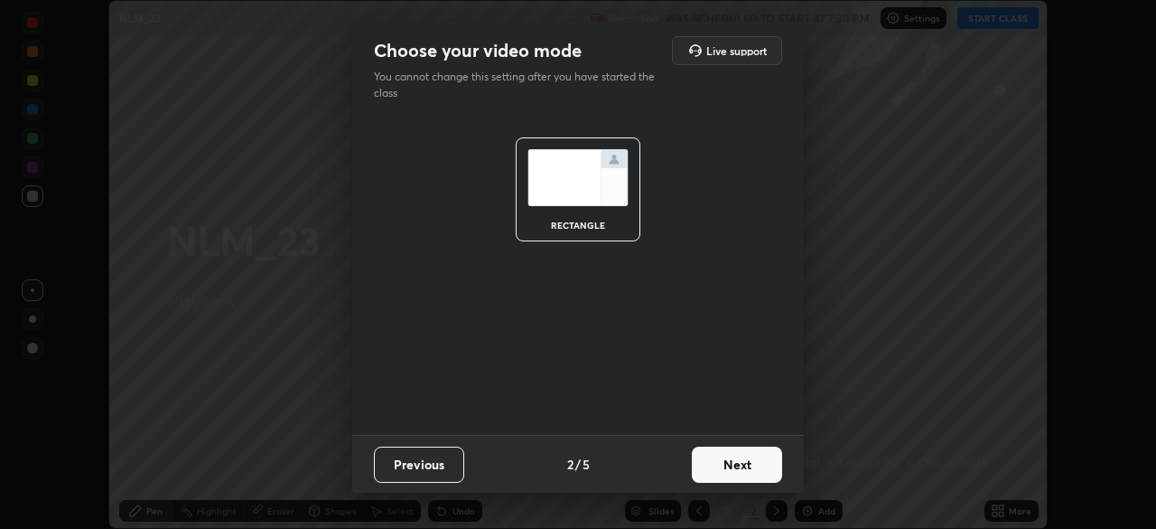  Describe the element at coordinates (478, 51) in the screenshot. I see `h2: Choose your video mode` at that location.